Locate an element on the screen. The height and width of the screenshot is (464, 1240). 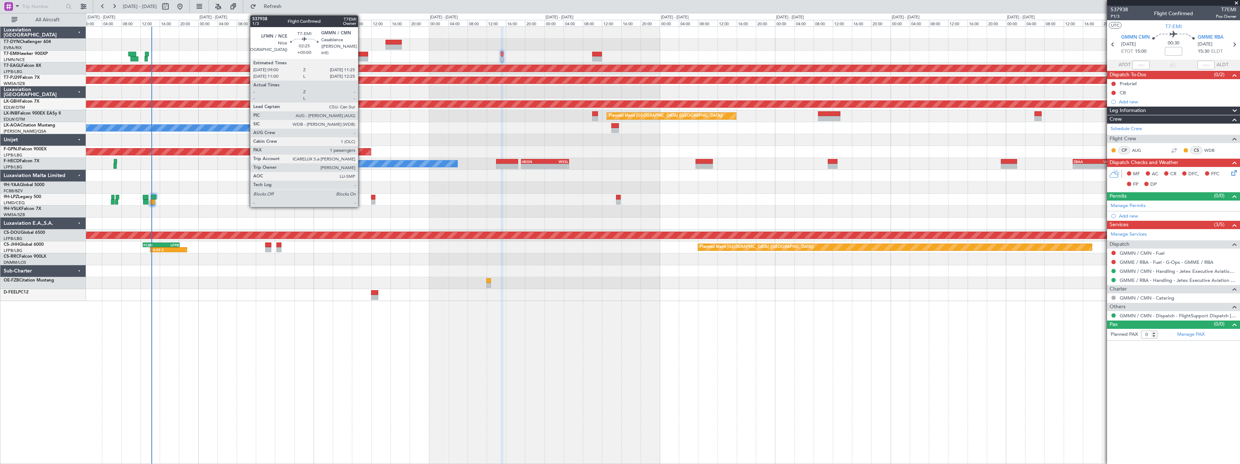
span: CS-DOU is located at coordinates (12, 233).